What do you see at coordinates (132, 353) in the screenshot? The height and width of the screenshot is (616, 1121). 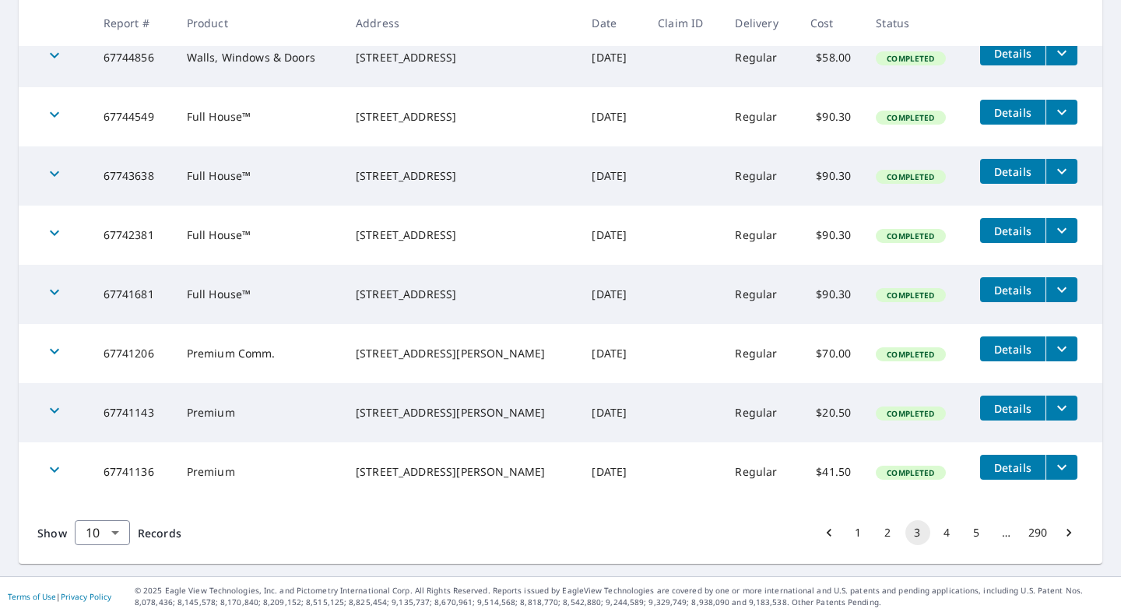 I see `td: 67741206` at bounding box center [132, 353].